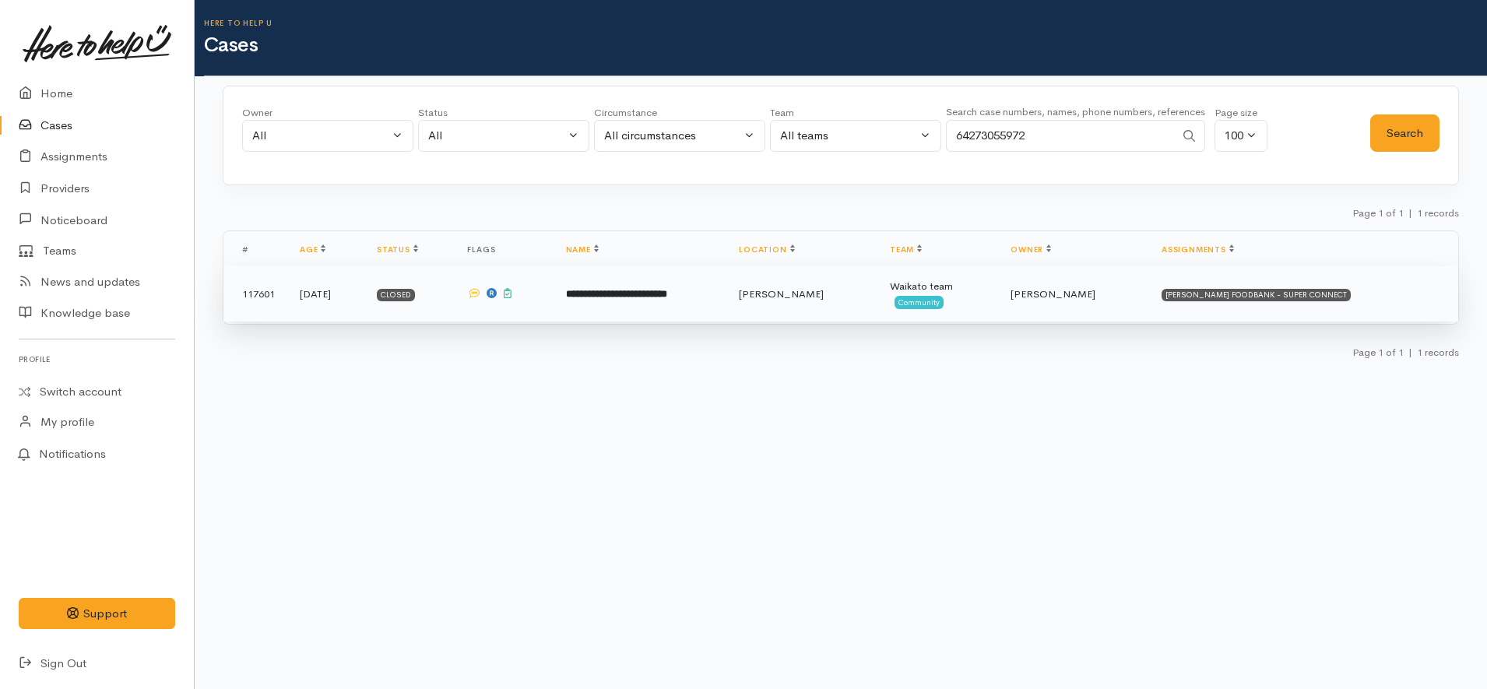  Describe the element at coordinates (1031, 249) in the screenshot. I see `a: Owner` at that location.